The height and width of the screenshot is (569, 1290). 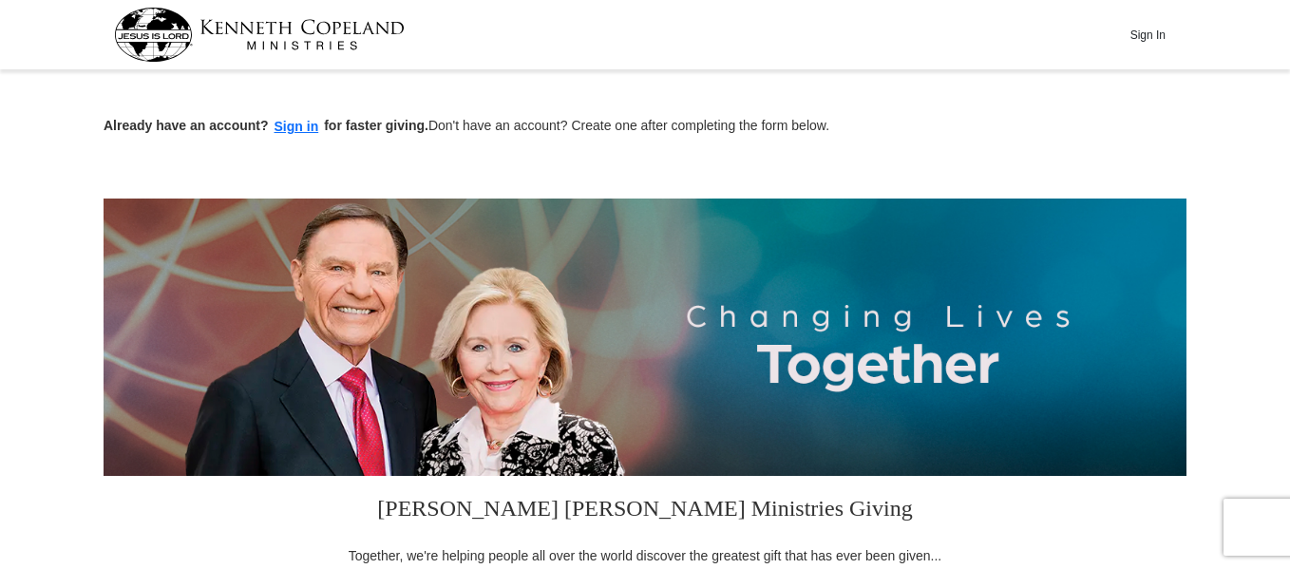 What do you see at coordinates (266, 125) in the screenshot?
I see `strong: Already have an account? for faster giving.` at bounding box center [266, 125].